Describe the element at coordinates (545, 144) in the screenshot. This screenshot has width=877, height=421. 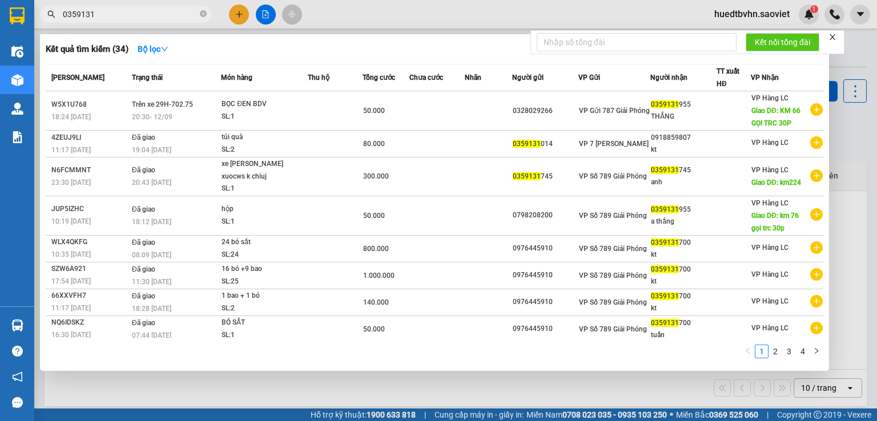
I see `div: 014` at that location.